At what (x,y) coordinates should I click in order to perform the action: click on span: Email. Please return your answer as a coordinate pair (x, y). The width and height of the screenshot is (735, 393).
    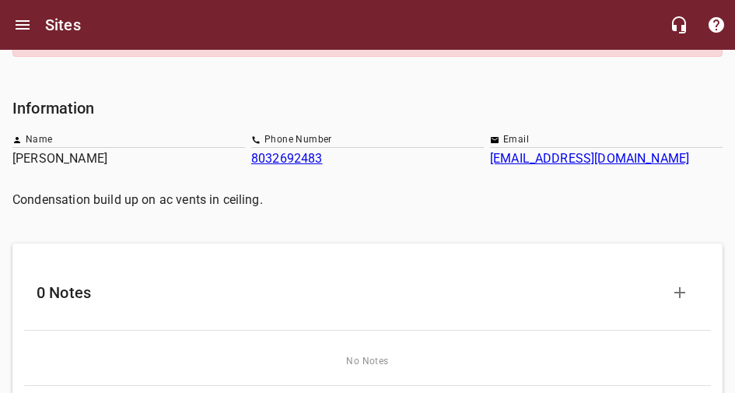
    Looking at the image, I should click on (515, 140).